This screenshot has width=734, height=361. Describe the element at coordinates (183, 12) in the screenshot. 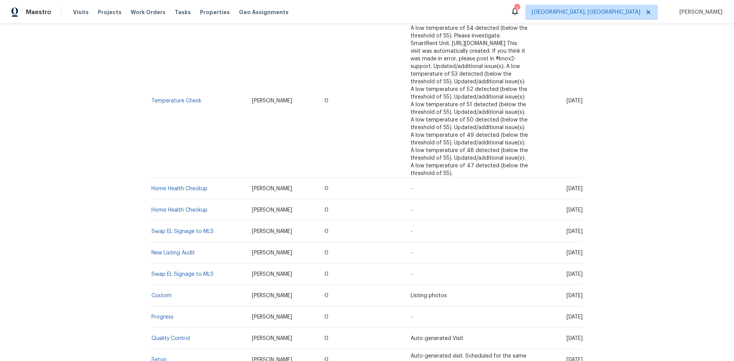

I see `span: Tasks` at that location.